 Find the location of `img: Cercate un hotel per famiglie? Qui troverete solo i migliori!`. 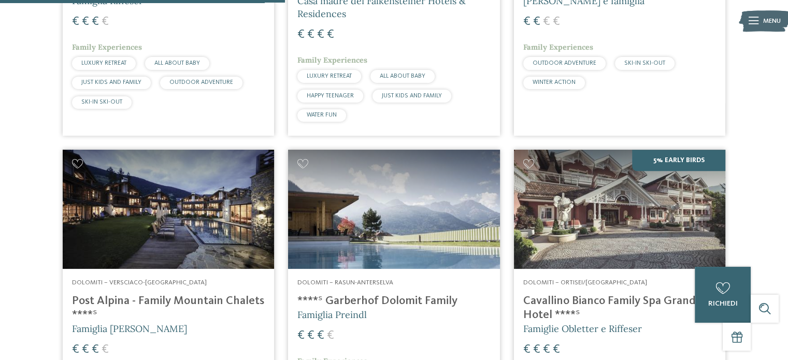

img: Cercate un hotel per famiglie? Qui troverete solo i migliori! is located at coordinates (394, 209).